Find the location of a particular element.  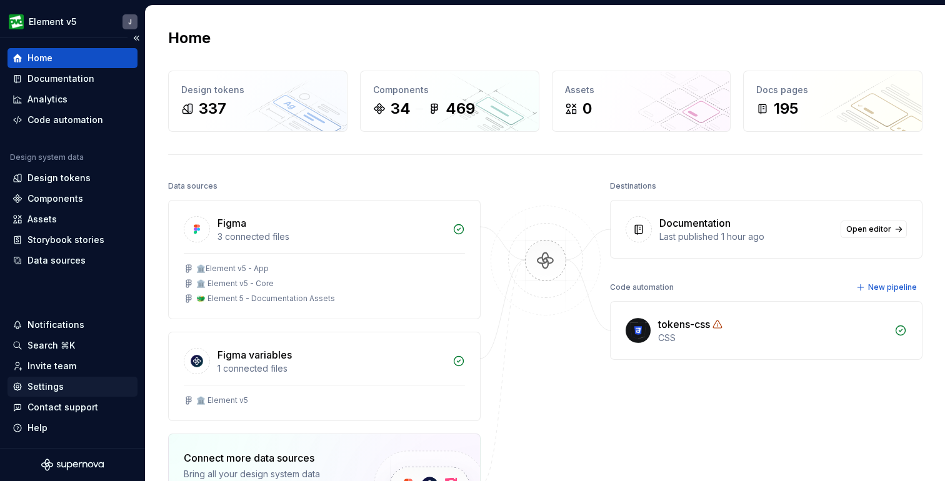

div: 469 is located at coordinates (460, 109).